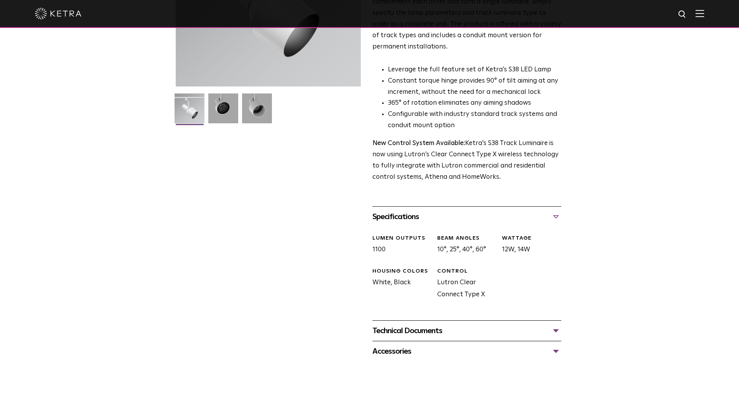 This screenshot has width=739, height=413. Describe the element at coordinates (257, 111) in the screenshot. I see `img: 9e3d97bd0cf938513d6e` at that location.